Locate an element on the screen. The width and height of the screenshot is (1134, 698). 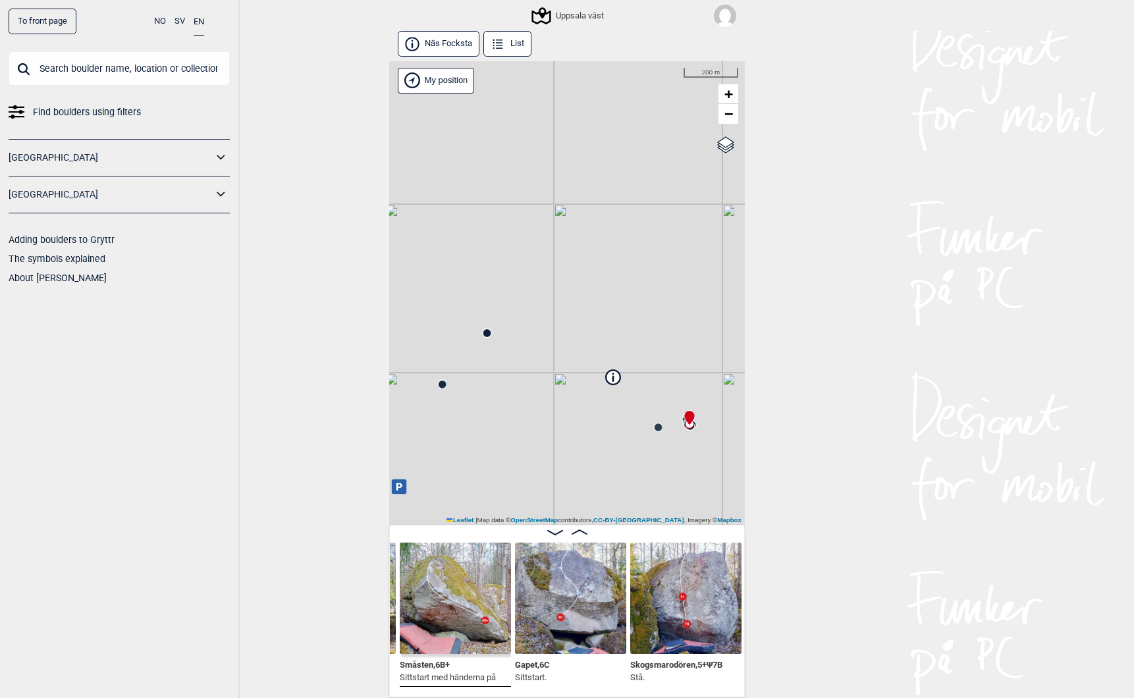
a: Zoom out is located at coordinates (728, 114).